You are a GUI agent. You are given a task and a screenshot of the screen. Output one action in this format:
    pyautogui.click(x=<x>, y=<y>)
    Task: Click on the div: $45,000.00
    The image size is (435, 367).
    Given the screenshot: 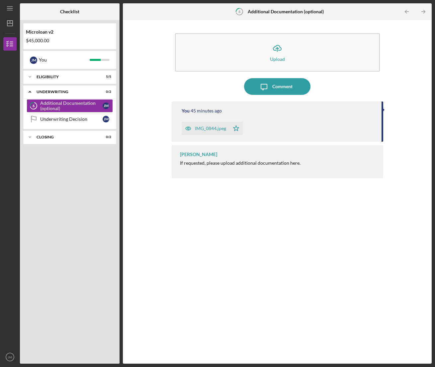 What is the action you would take?
    pyautogui.click(x=70, y=41)
    